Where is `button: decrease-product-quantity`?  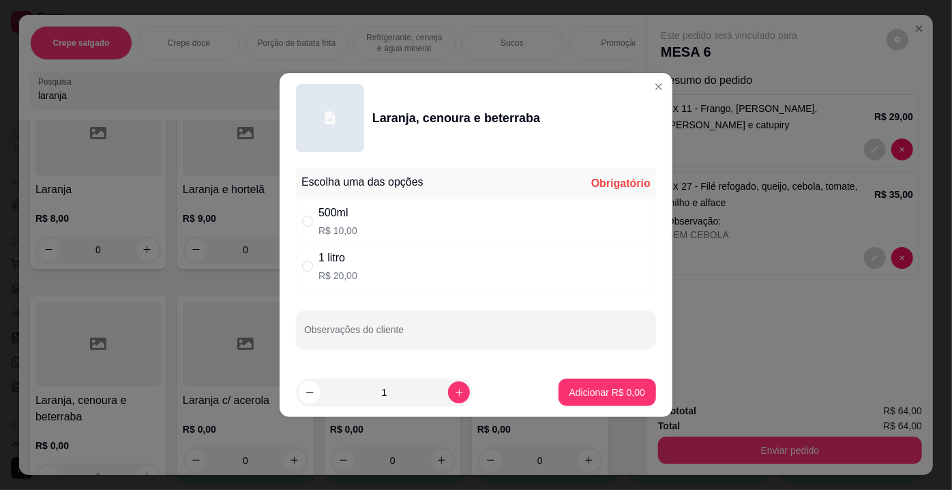
button: decrease-product-quantity is located at coordinates (310, 392).